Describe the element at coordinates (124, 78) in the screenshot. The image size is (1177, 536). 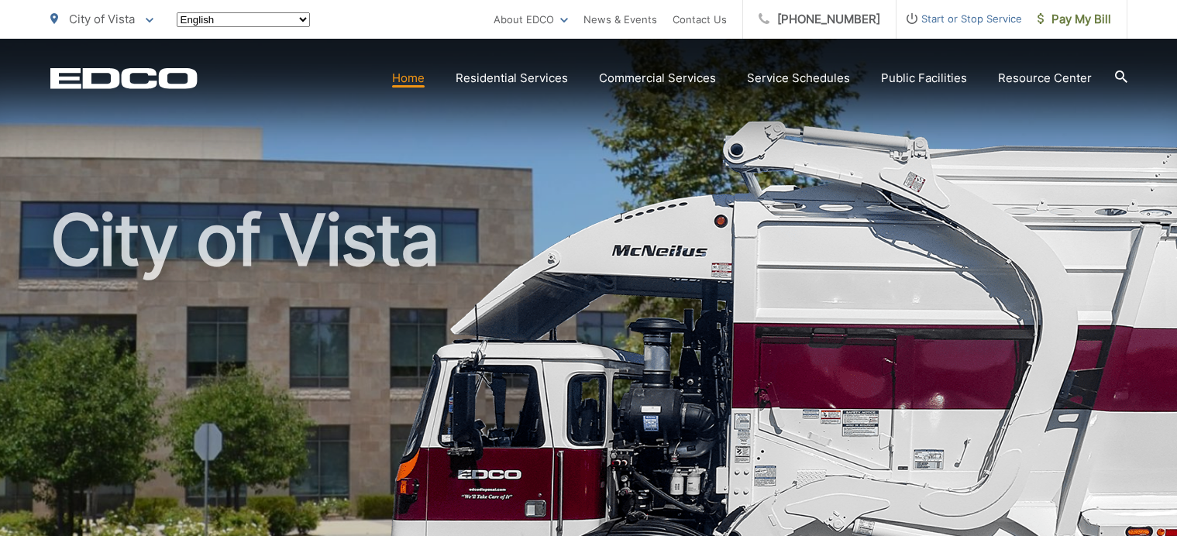
I see `a: EDCD logo. Return to the homepage.` at that location.